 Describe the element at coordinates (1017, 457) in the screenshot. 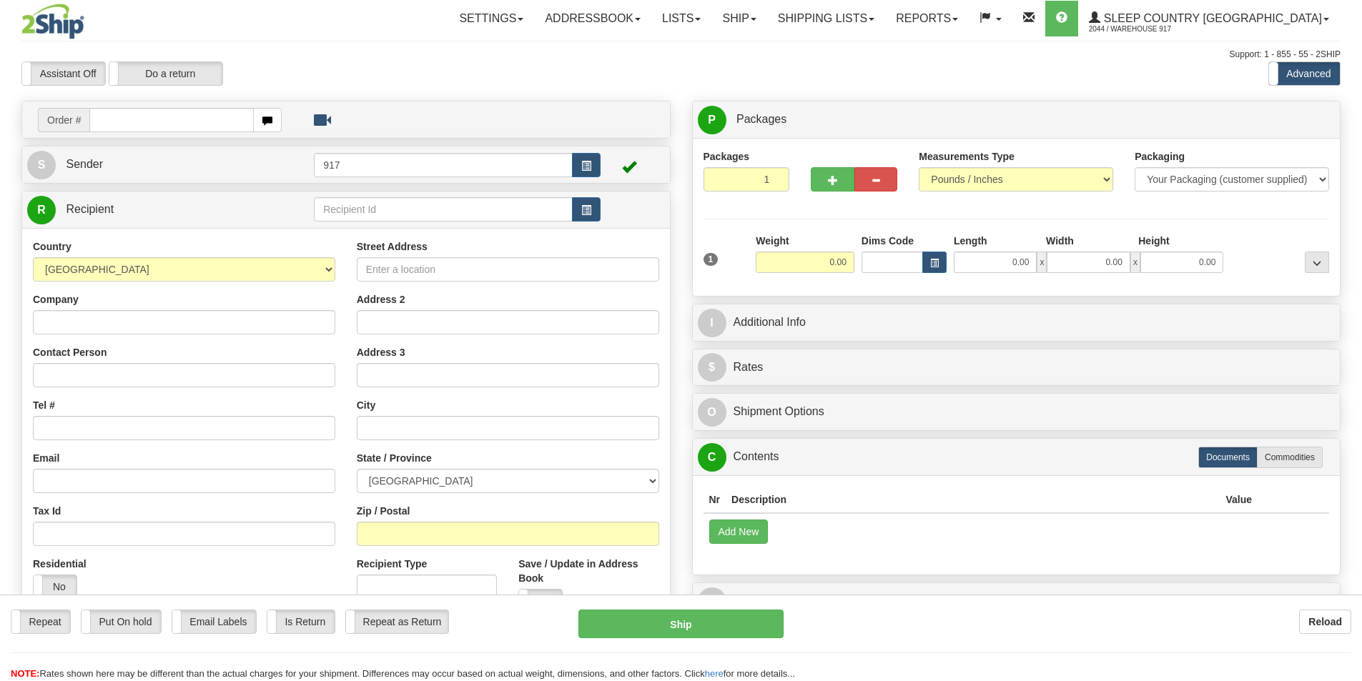

I see `a: CContents` at that location.